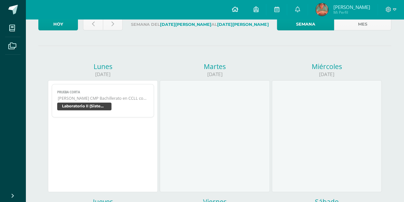  Describe the element at coordinates (84, 106) in the screenshot. I see `span: Laboratorio II (Sistema Operativo Macintoch)` at that location.